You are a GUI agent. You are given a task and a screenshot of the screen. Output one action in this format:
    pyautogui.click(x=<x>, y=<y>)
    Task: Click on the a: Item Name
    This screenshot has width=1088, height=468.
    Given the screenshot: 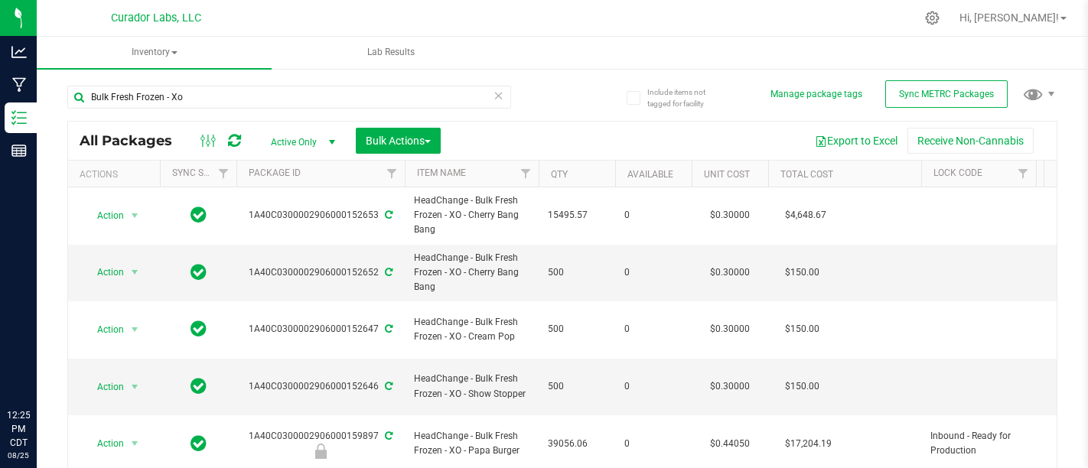 What is the action you would take?
    pyautogui.click(x=441, y=173)
    